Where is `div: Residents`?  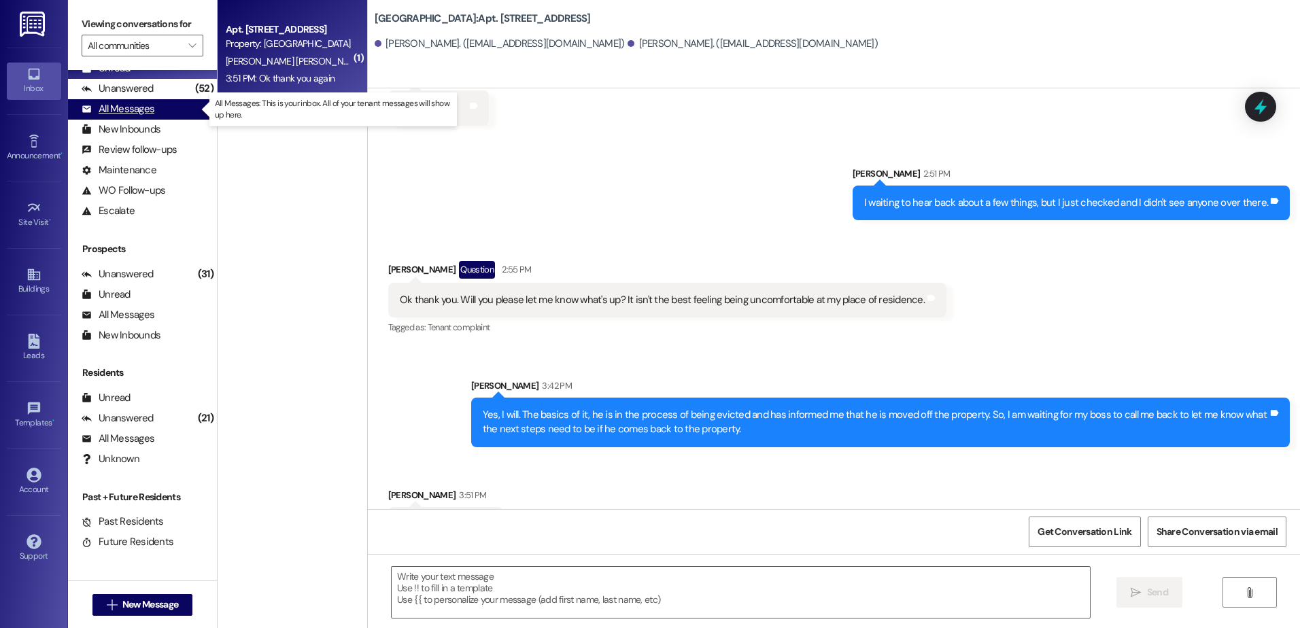 div: Residents is located at coordinates (142, 373).